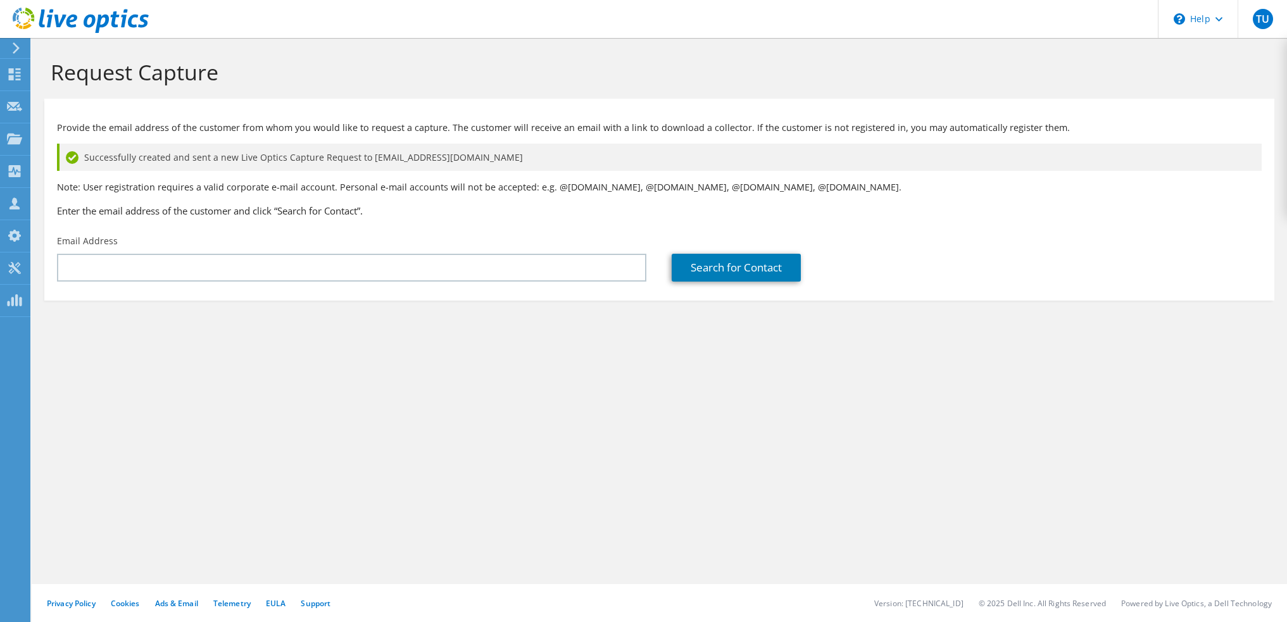  What do you see at coordinates (232, 603) in the screenshot?
I see `a: Telemetry` at bounding box center [232, 603].